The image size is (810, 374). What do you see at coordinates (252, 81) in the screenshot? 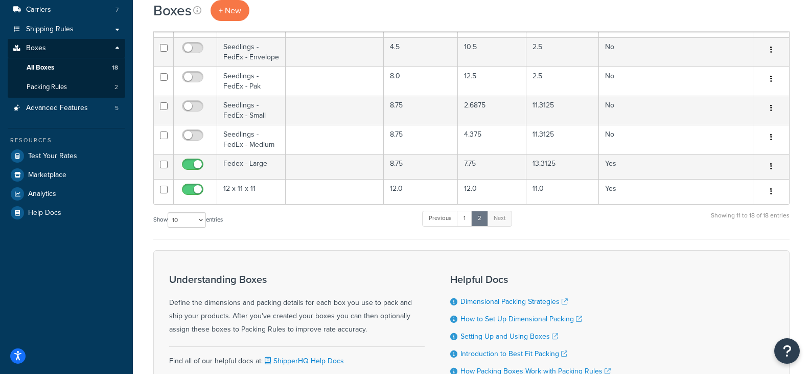
I see `td: Seedlings - FedEx - Pak` at bounding box center [252, 81].